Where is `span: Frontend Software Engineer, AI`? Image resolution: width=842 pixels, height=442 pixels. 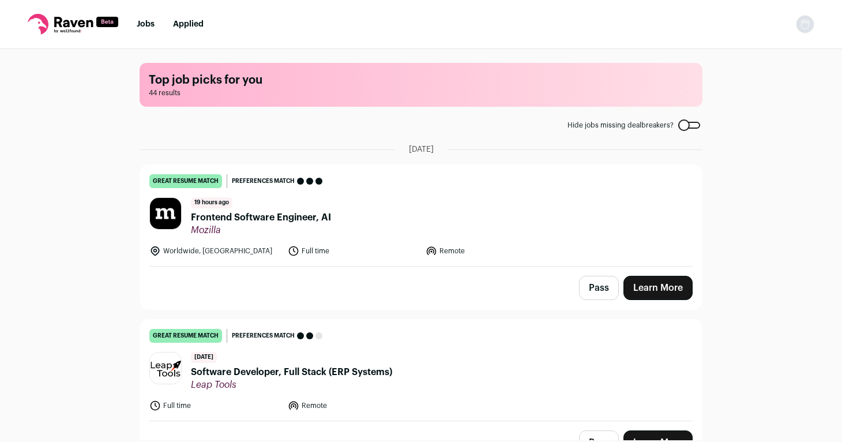 span: Frontend Software Engineer, AI is located at coordinates (261, 217).